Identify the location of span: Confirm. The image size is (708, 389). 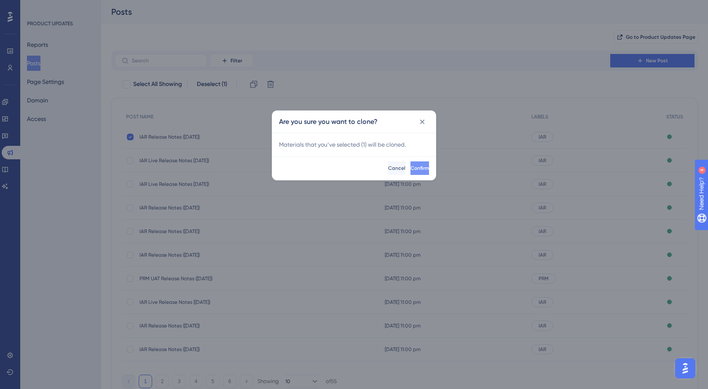
(420, 168).